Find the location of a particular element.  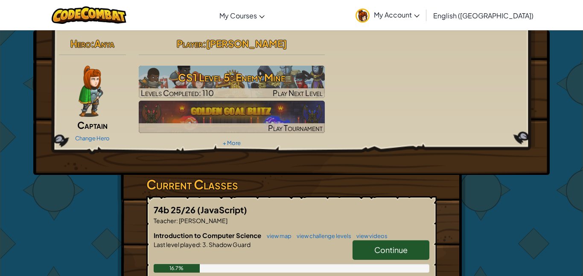

span: 3. is located at coordinates (204, 245).